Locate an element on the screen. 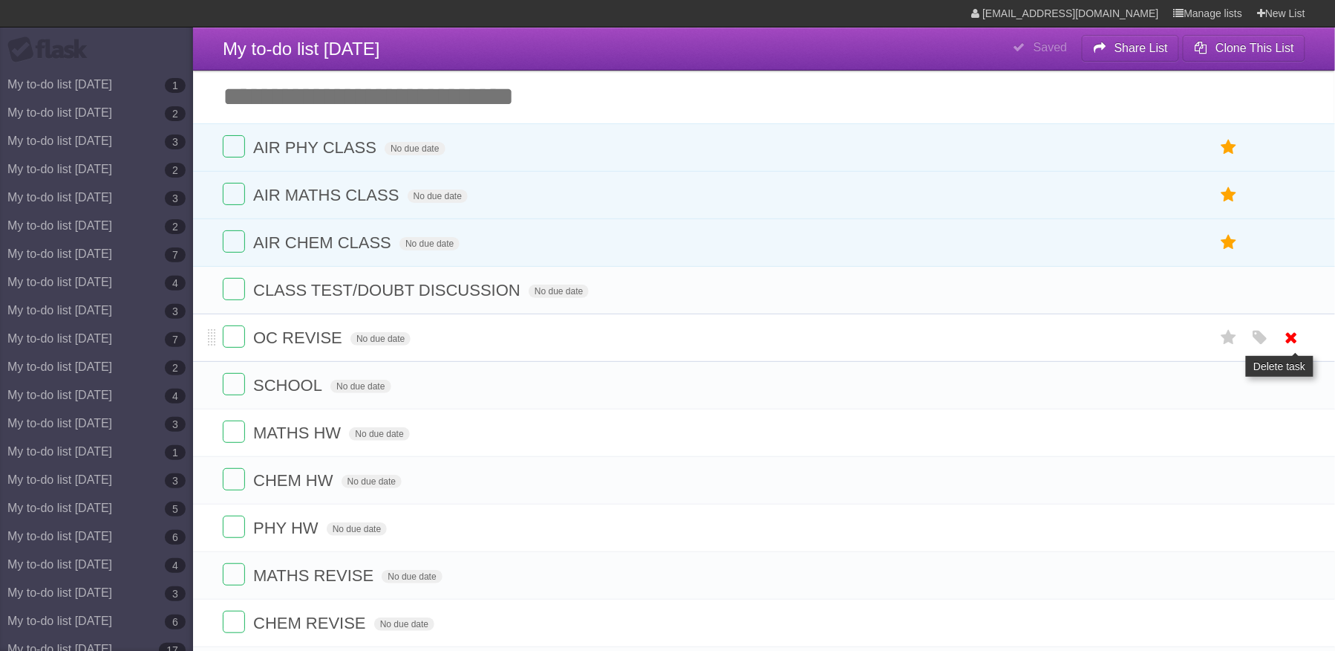  span: SCHOOL is located at coordinates (290, 385).